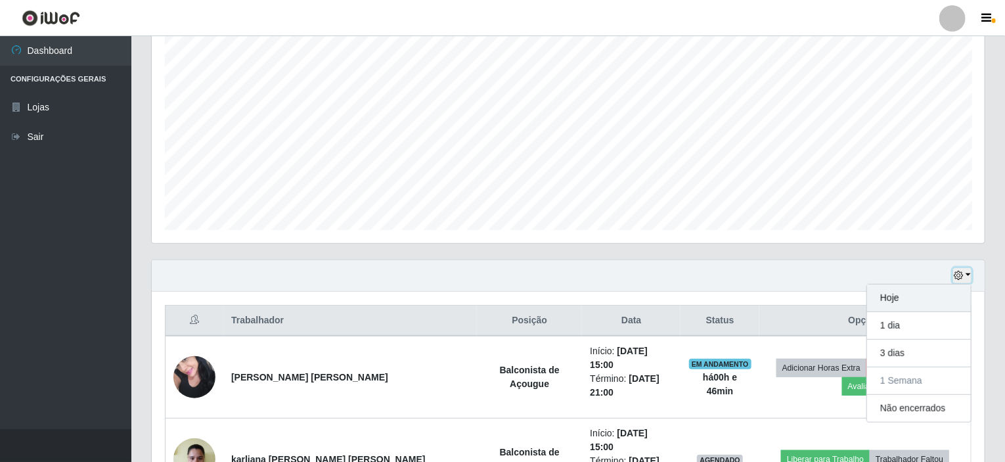  What do you see at coordinates (919, 326) in the screenshot?
I see `button: 1 dia` at bounding box center [919, 326].